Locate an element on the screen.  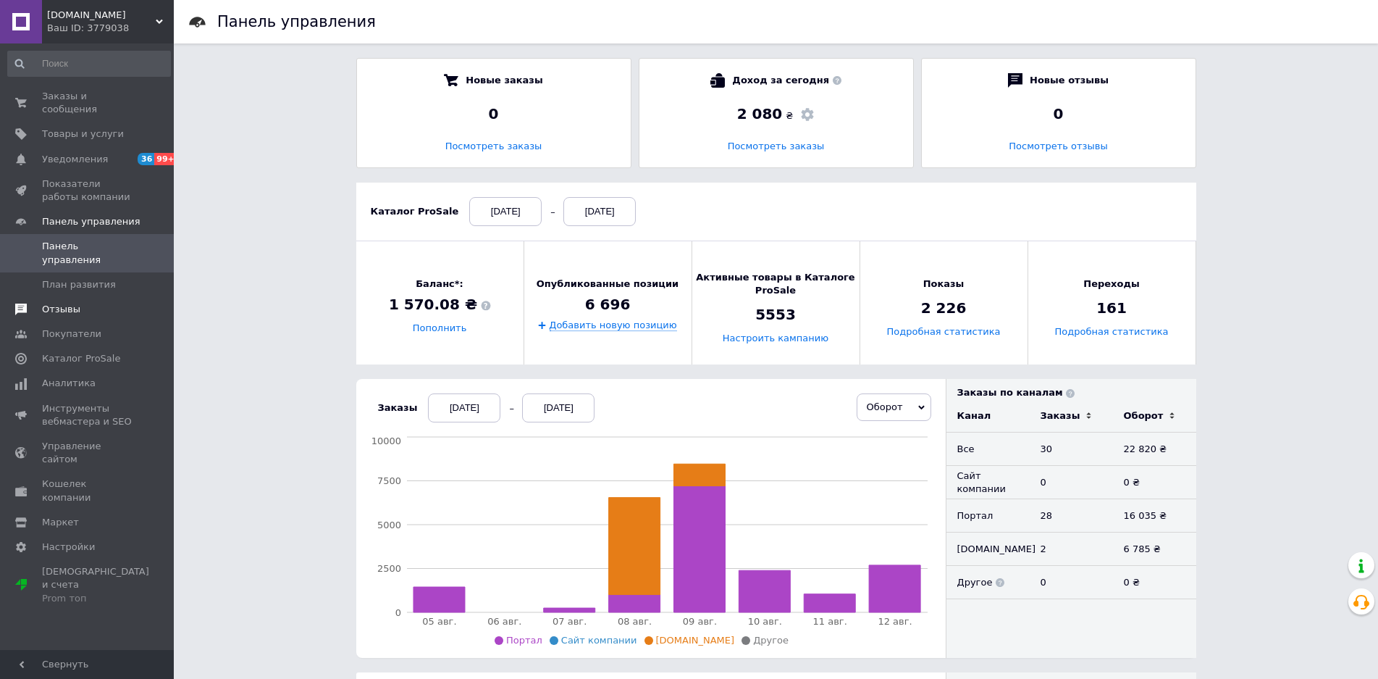
tspan: 08 авг. is located at coordinates (634, 621).